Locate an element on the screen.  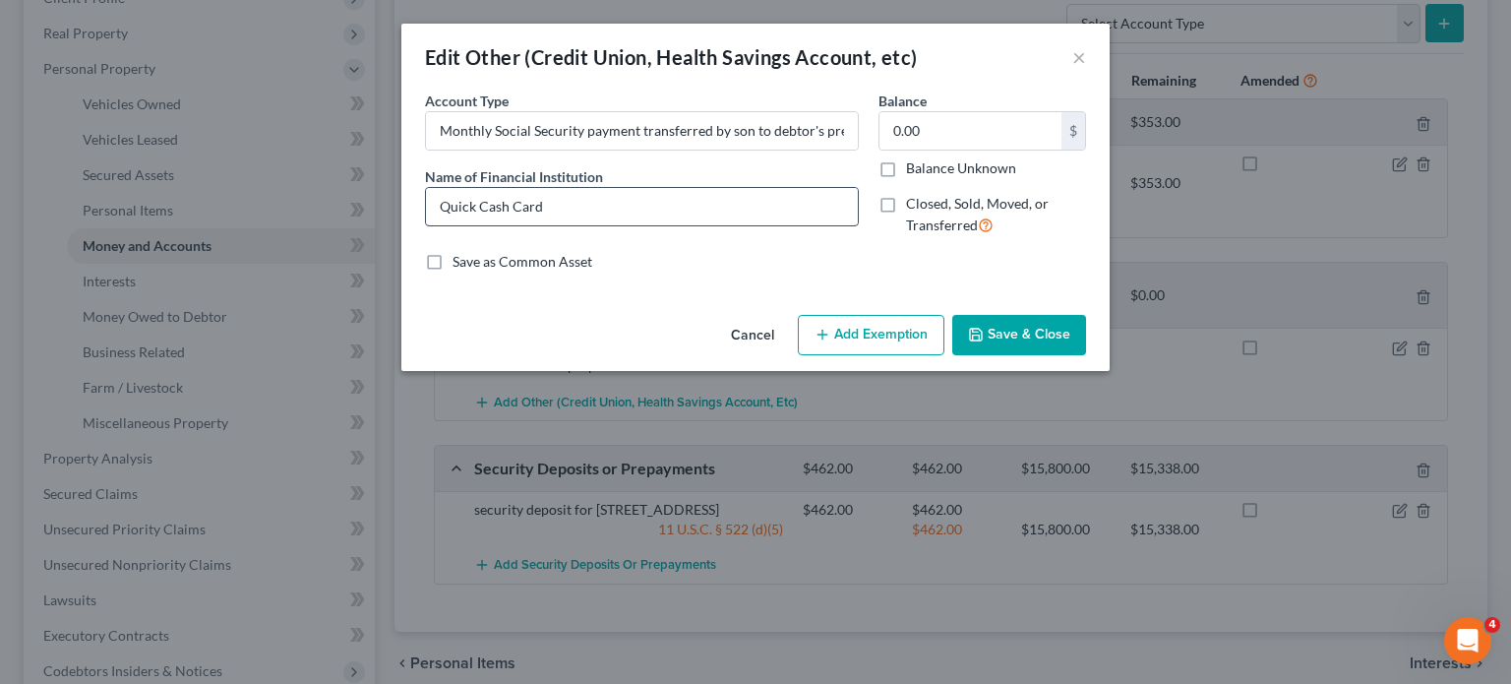
button: Cancel is located at coordinates (753, 336).